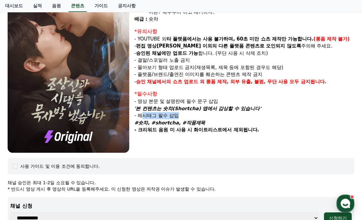 The image size is (362, 220). What do you see at coordinates (170, 123) in the screenshot?
I see `em: #숏챠, #shortcha, #작품제목` at bounding box center [170, 123].